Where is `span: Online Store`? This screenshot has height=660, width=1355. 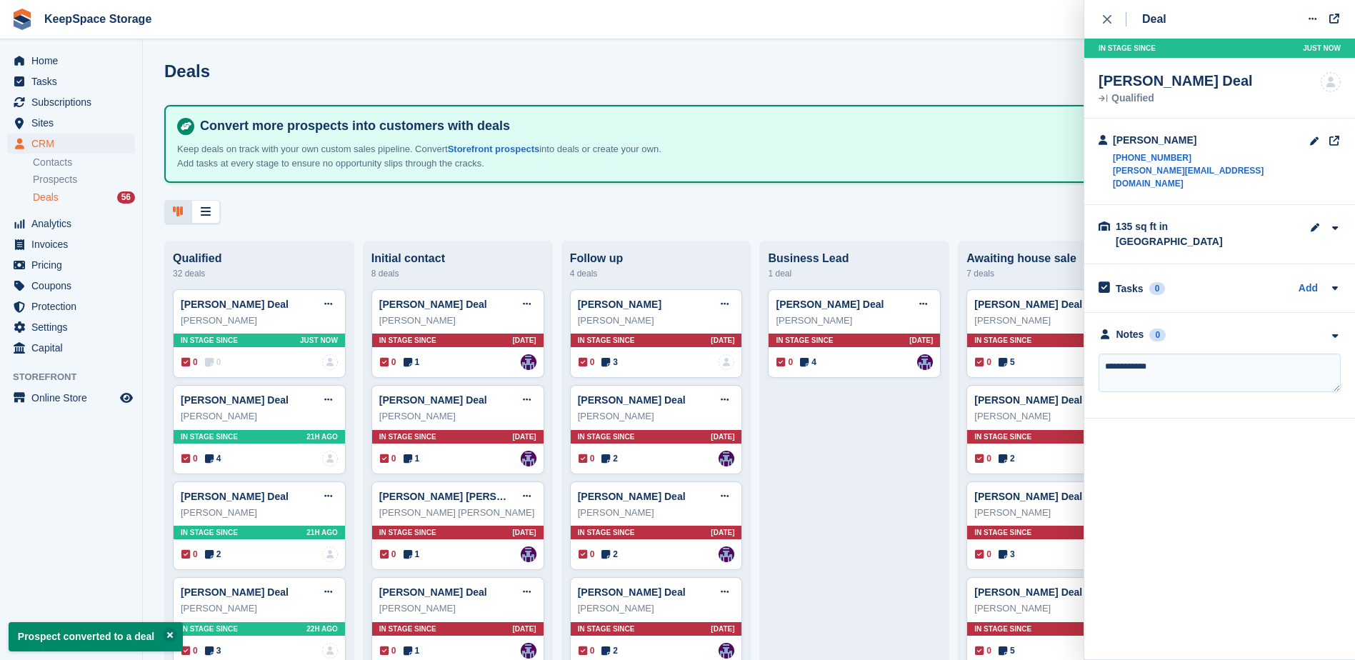 span: Online Store is located at coordinates (74, 398).